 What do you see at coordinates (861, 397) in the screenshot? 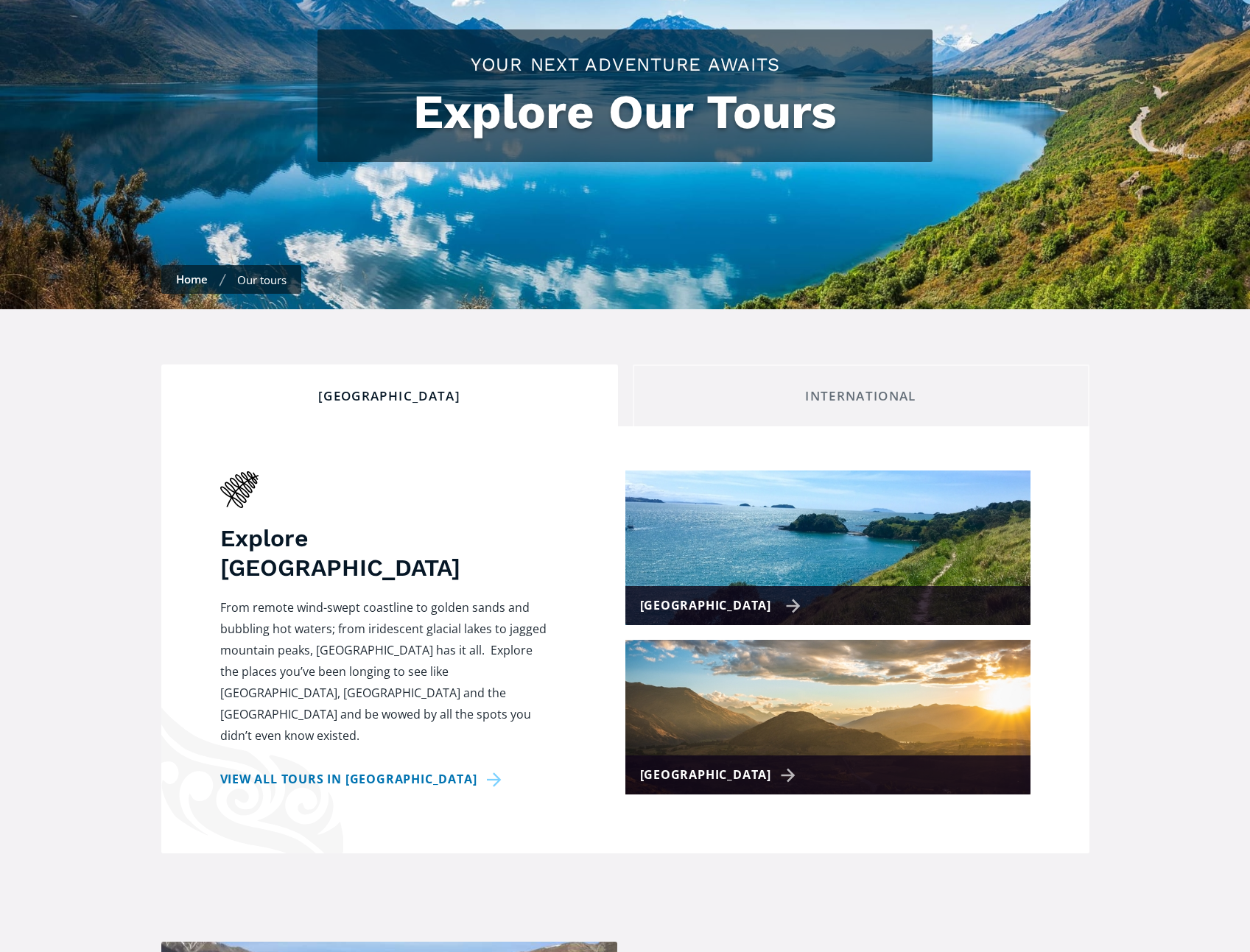
I see `div: International` at bounding box center [861, 397].